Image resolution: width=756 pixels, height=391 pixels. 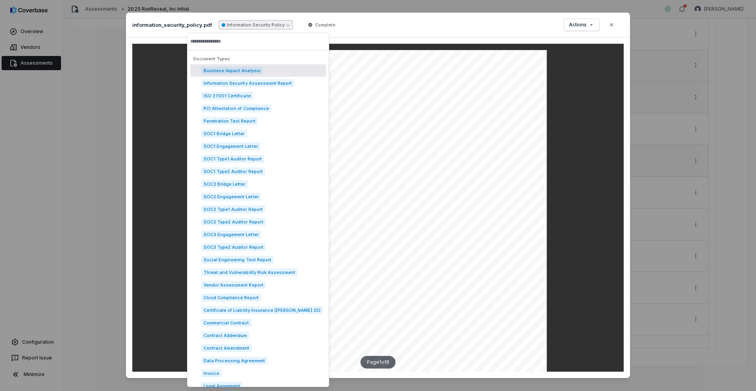 I want to click on span: Actions, so click(x=578, y=25).